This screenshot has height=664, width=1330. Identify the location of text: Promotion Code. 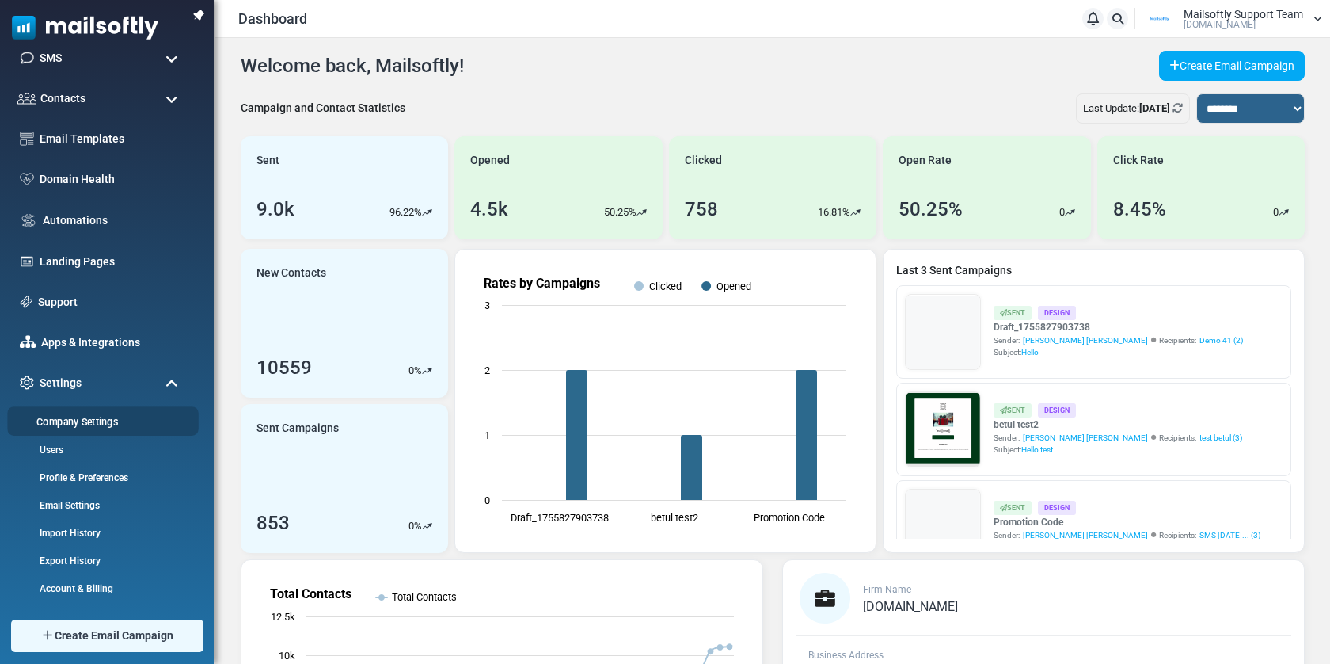
(789, 517).